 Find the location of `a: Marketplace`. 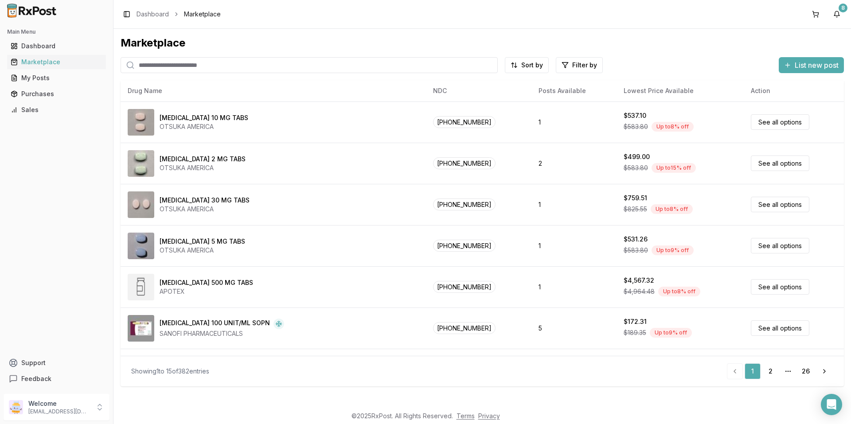

a: Marketplace is located at coordinates (56, 62).